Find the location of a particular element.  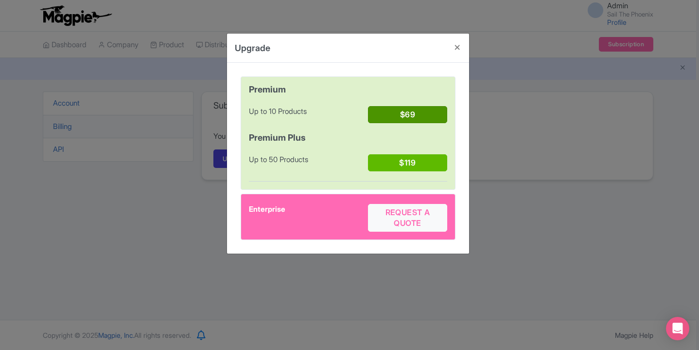

h4: Premium Plus is located at coordinates (348, 138).